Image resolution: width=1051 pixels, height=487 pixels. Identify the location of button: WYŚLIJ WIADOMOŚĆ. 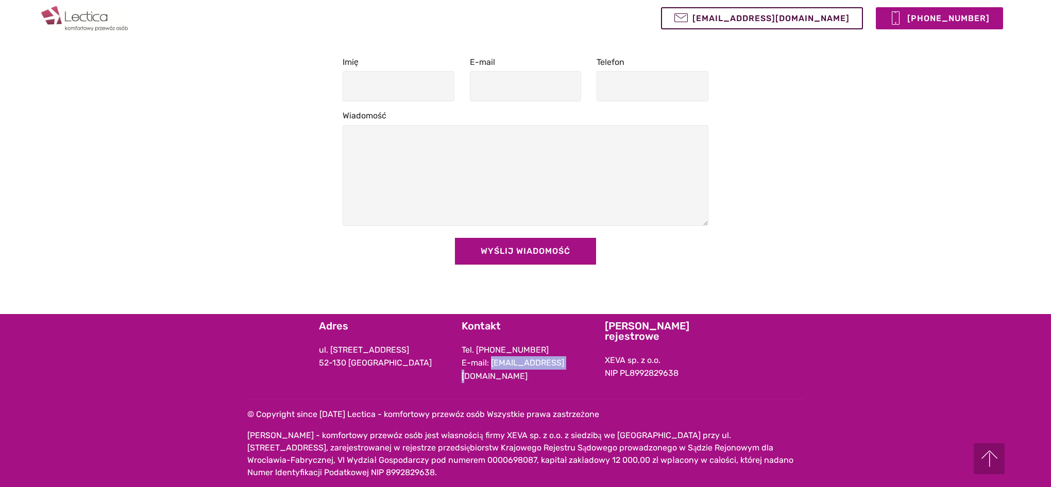
(525, 251).